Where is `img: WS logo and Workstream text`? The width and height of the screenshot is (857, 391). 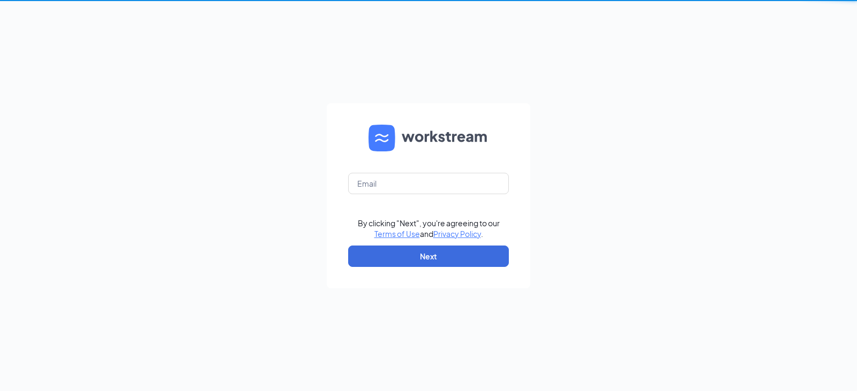
img: WS logo and Workstream text is located at coordinates (428, 138).